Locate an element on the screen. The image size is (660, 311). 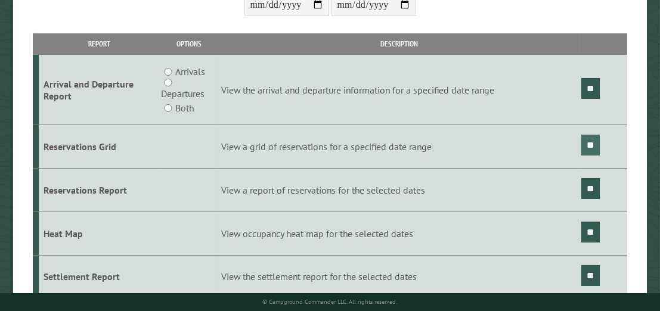
td: Settlement Report is located at coordinates (99, 277).